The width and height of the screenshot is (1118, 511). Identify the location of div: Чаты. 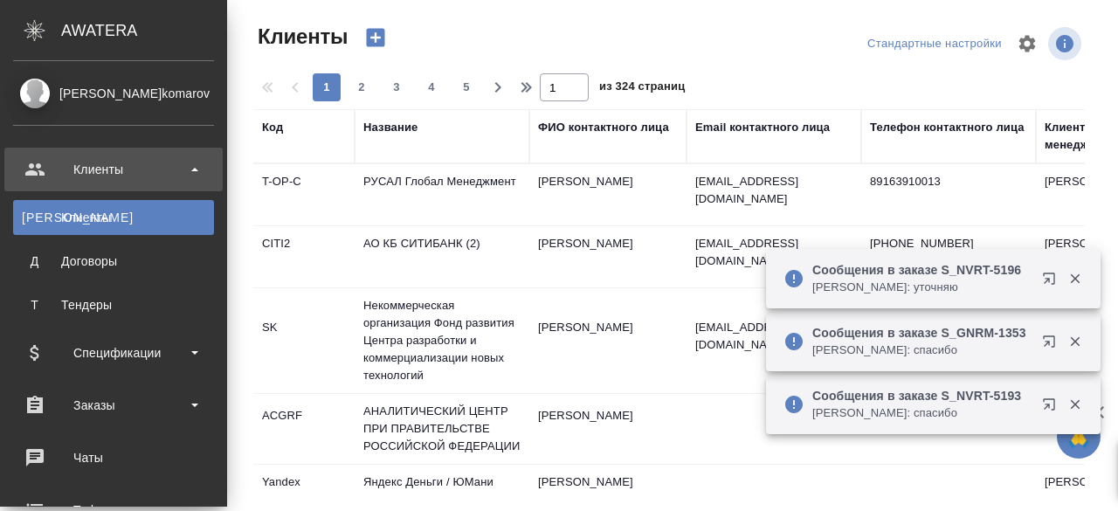
(114, 458).